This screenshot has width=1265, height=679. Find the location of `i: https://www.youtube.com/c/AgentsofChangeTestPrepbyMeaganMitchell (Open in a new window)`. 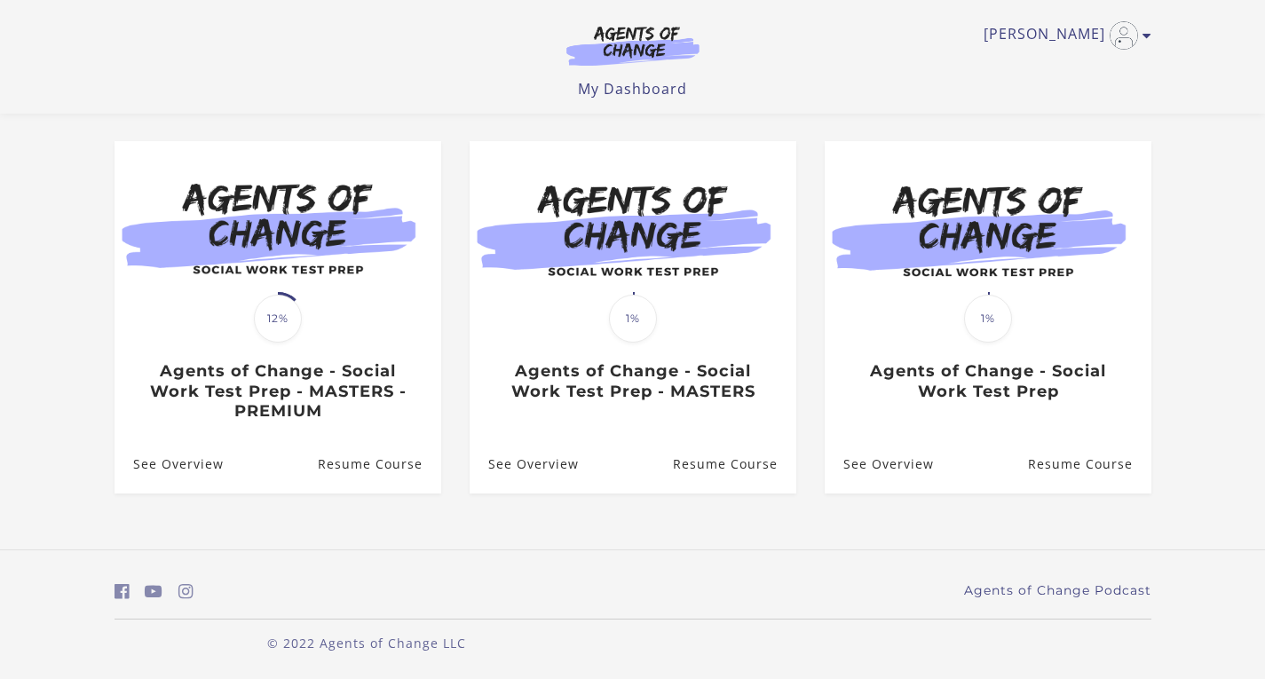

i: https://www.youtube.com/c/AgentsofChangeTestPrepbyMeaganMitchell (Open in a new window) is located at coordinates (154, 591).